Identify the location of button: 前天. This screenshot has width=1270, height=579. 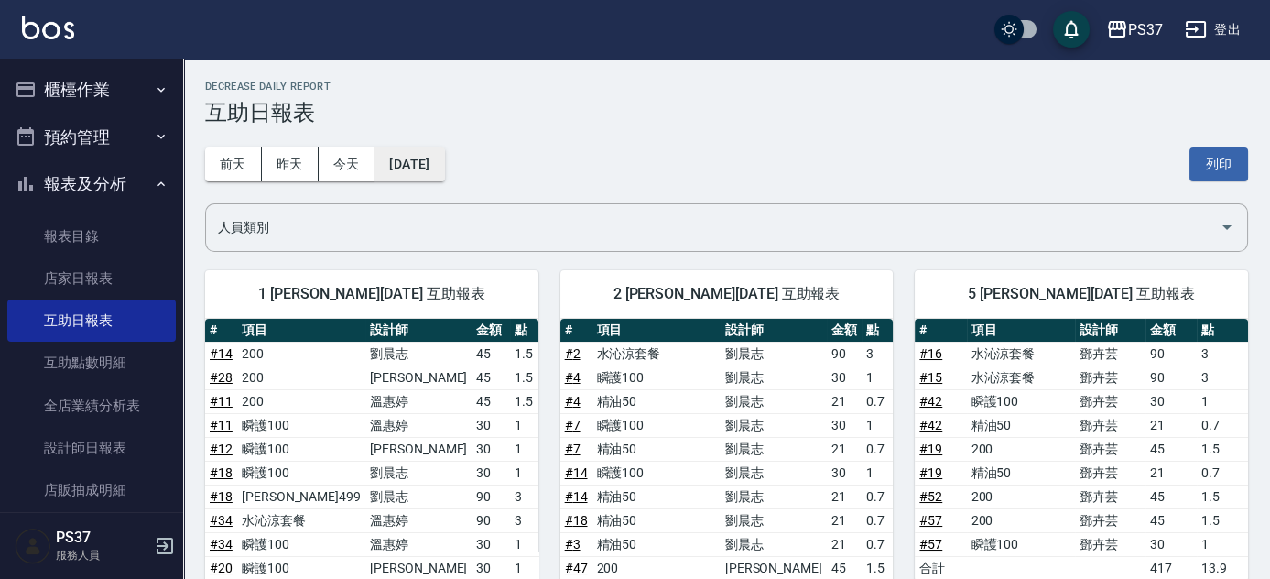
(233, 164).